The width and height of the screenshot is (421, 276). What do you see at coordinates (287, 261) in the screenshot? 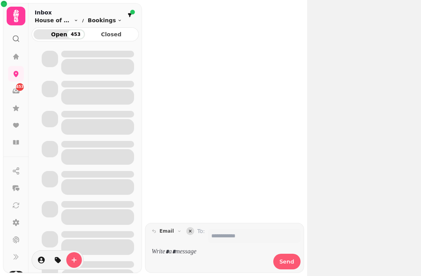
I see `span: Send` at bounding box center [287, 261].